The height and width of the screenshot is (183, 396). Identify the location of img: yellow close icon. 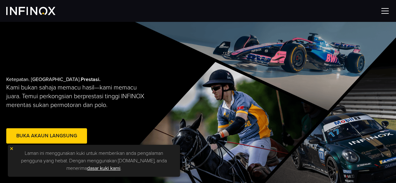
(12, 149).